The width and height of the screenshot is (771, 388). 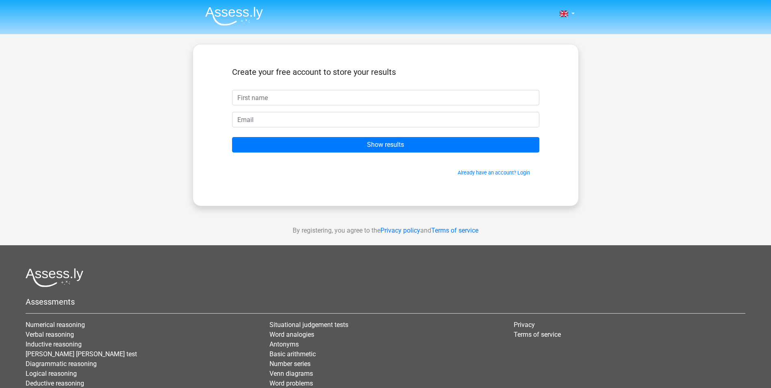 I want to click on a: Word analogies, so click(x=292, y=334).